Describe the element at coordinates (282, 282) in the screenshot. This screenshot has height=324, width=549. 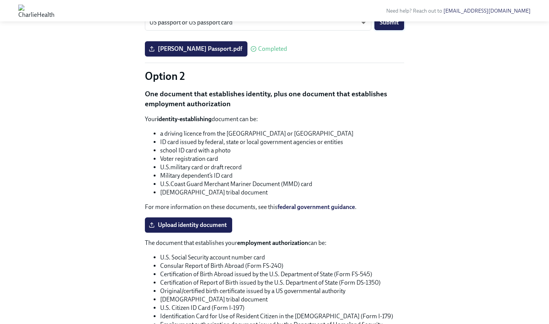
I see `li: Certification of Report of Birth issued by the U.S. Department of State (Form DS-1350)` at that location.